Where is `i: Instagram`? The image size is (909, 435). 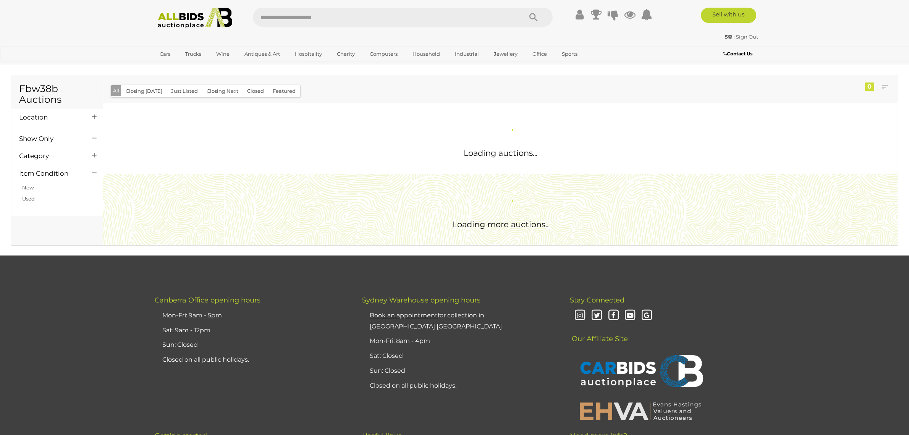 i: Instagram is located at coordinates (580, 315).